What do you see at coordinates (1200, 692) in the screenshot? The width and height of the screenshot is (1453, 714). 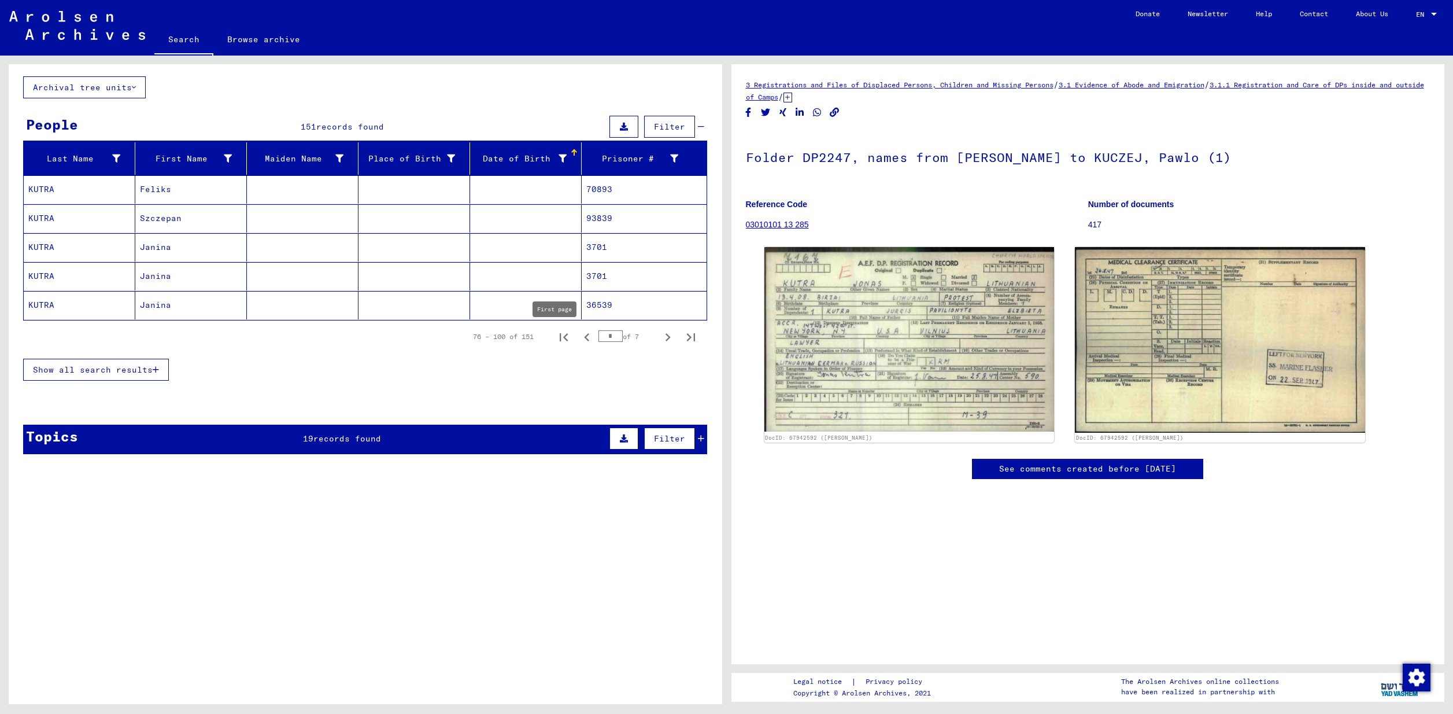 I see `p: have been realized in partnership with` at bounding box center [1200, 692].